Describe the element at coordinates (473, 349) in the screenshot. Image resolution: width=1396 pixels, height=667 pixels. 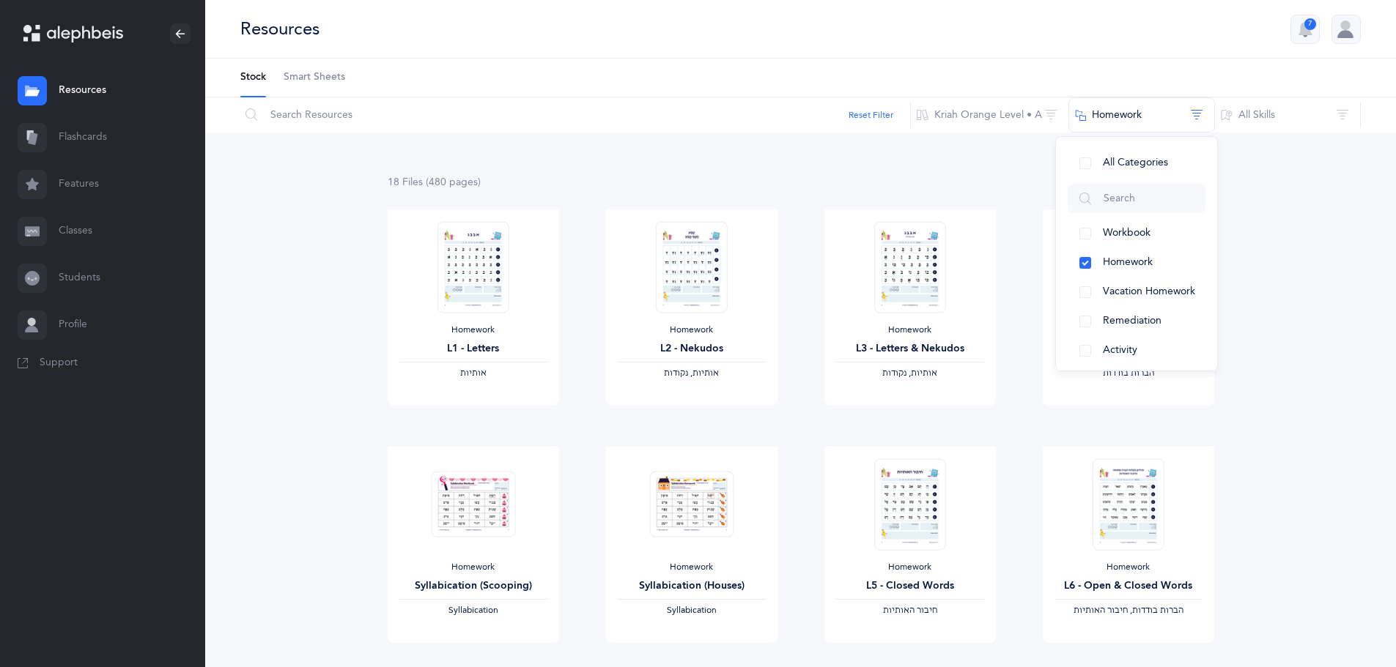
I see `div: L1 - Letters` at that location.